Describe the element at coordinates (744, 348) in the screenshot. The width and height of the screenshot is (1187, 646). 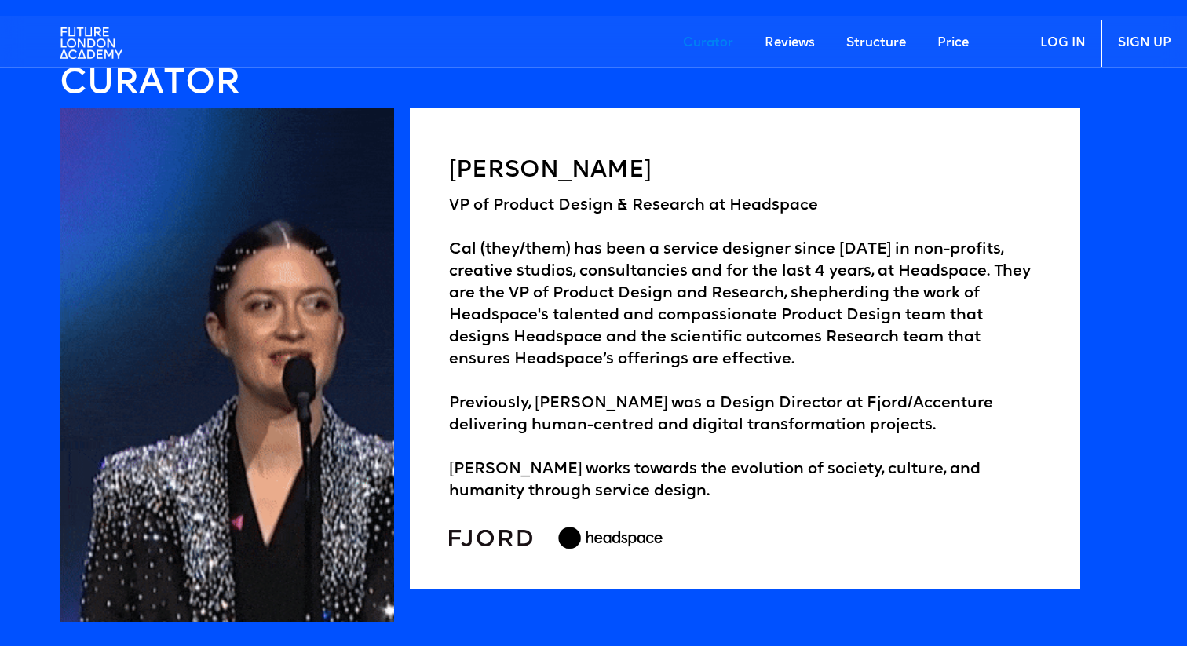
I see `div: VP of Product Design & Research at Headspace Cal (they/them) has been a service designer since [D...` at that location.